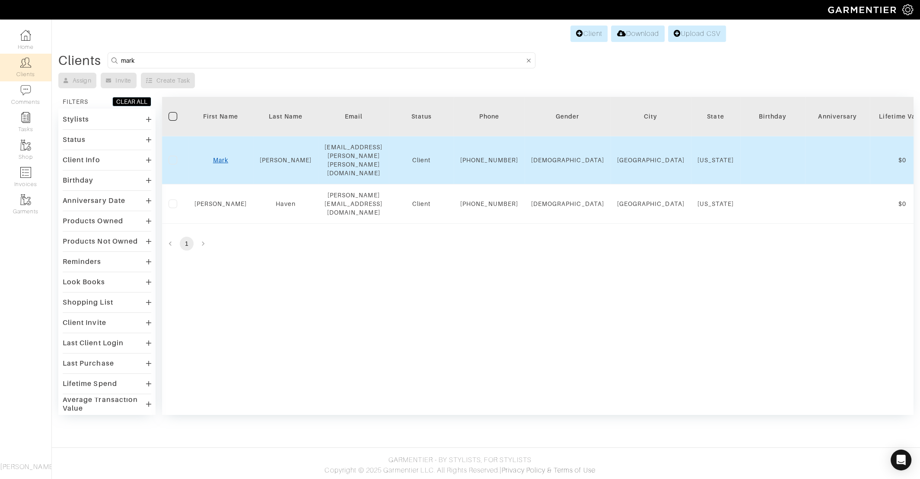  What do you see at coordinates (187, 243) in the screenshot?
I see `button: page 1` at bounding box center [187, 243].